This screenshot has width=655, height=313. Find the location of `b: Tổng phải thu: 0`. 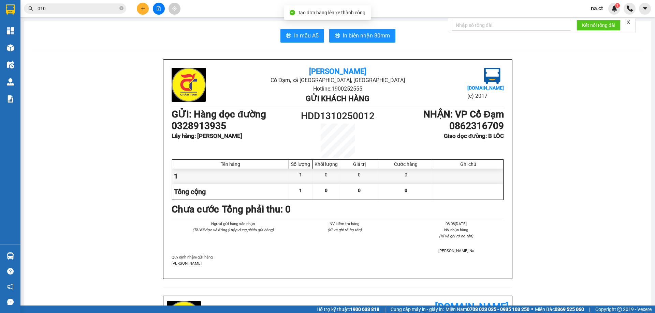

b: Tổng phải thu: 0 is located at coordinates (256, 209).